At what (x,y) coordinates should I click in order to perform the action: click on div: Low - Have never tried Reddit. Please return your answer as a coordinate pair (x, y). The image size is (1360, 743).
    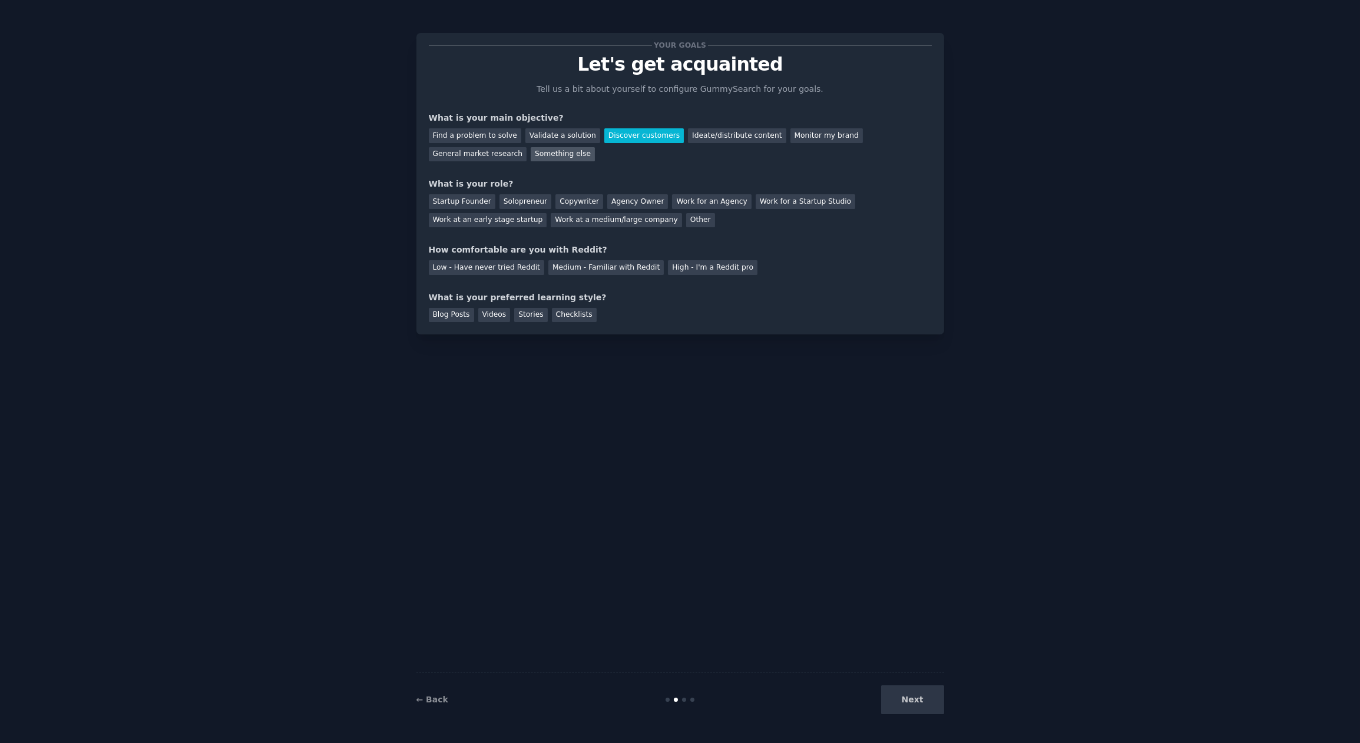
    Looking at the image, I should click on (486, 267).